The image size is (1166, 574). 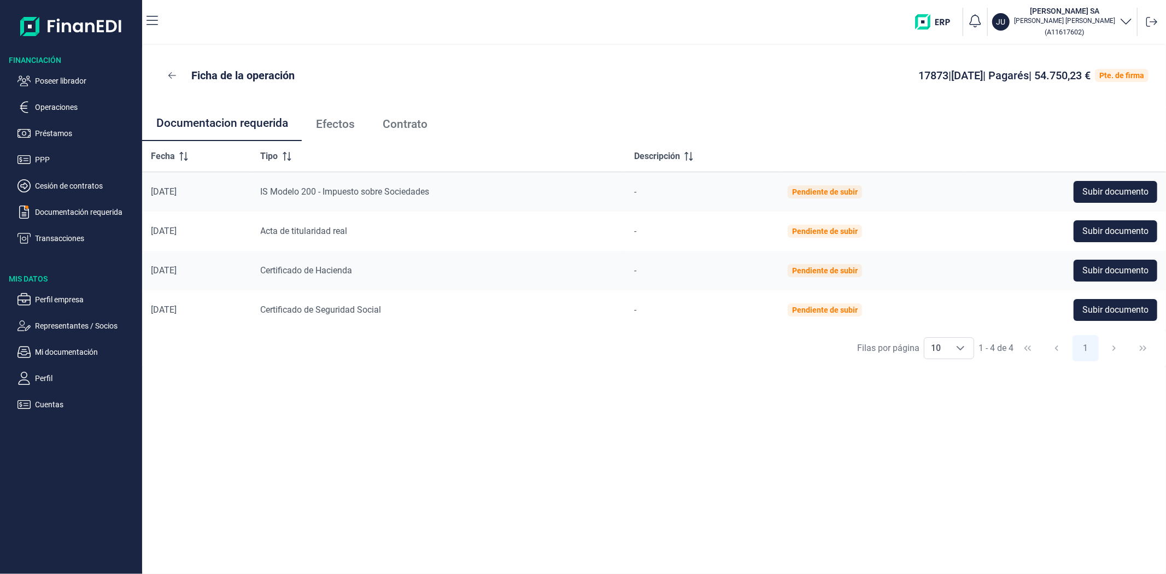 I want to click on button: Representantes / Socios, so click(x=78, y=326).